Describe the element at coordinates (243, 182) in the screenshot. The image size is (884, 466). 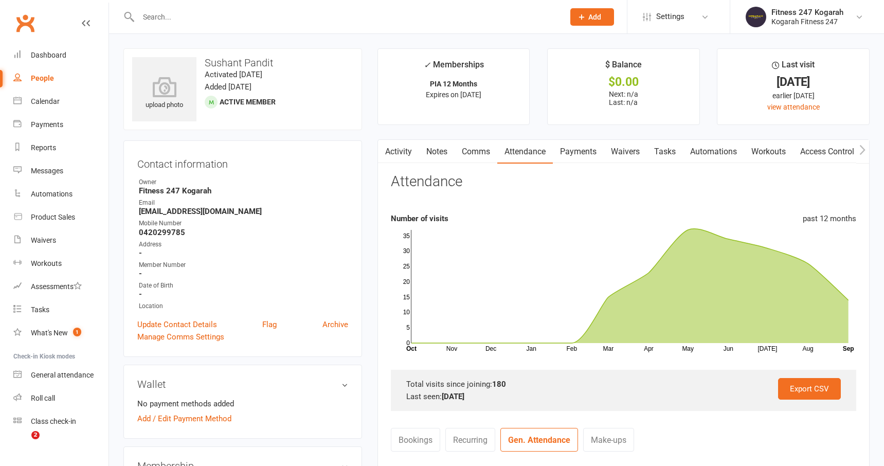
I see `div: Owner` at that location.